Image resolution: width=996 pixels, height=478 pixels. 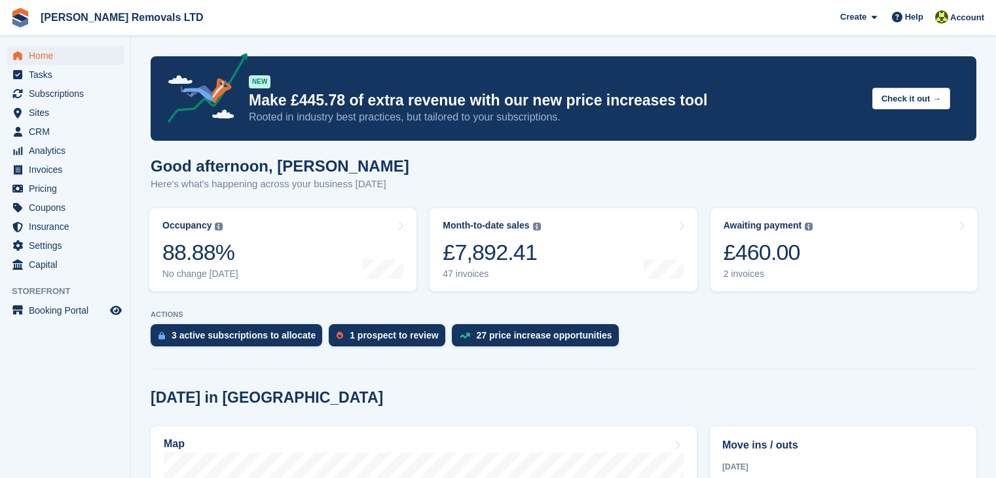 I want to click on span: Storefront, so click(x=71, y=291).